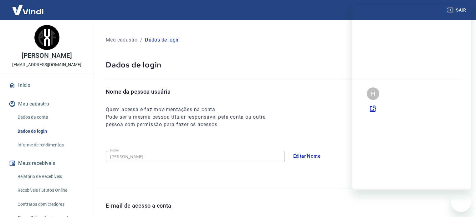 This screenshot has height=217, width=476. Describe the element at coordinates (47, 164) in the screenshot. I see `button: Meus recebíveis` at that location.